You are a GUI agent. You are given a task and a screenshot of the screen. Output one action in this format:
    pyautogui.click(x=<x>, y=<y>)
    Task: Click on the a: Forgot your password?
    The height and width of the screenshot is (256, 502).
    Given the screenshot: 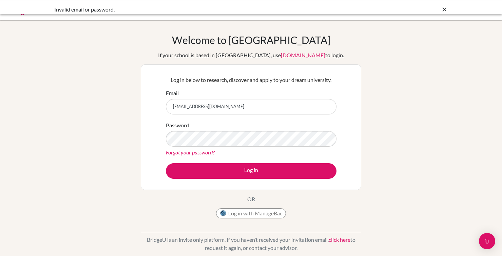 What is the action you would take?
    pyautogui.click(x=190, y=152)
    